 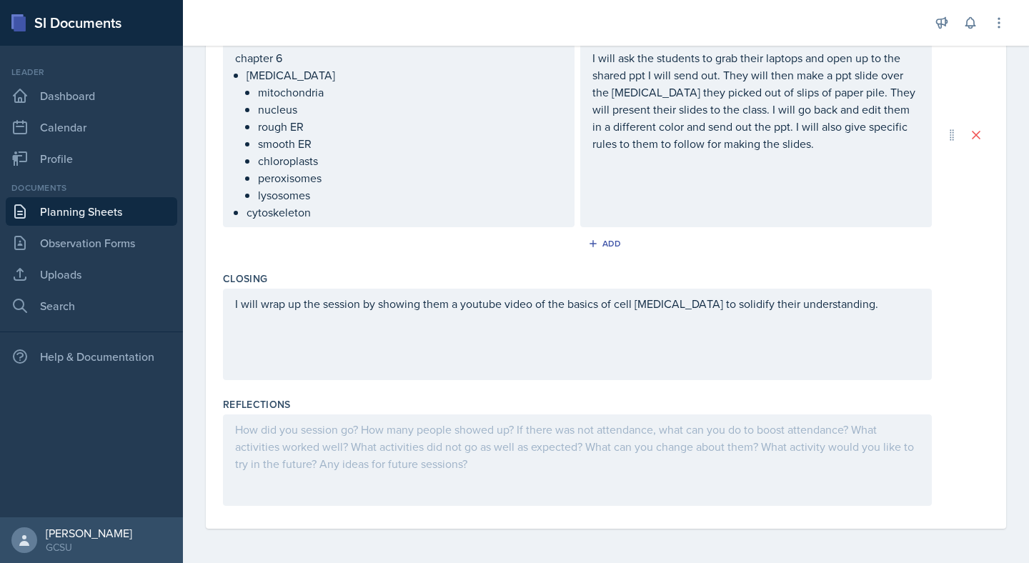 I want to click on p: rough ER, so click(x=410, y=127).